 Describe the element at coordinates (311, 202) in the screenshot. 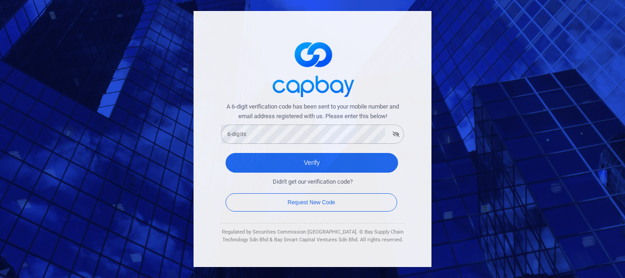

I see `button: Request New Code` at that location.